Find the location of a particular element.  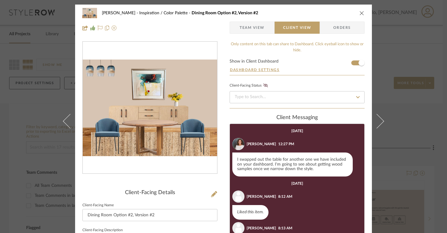

div: Client-Facing Details is located at coordinates (150, 193).